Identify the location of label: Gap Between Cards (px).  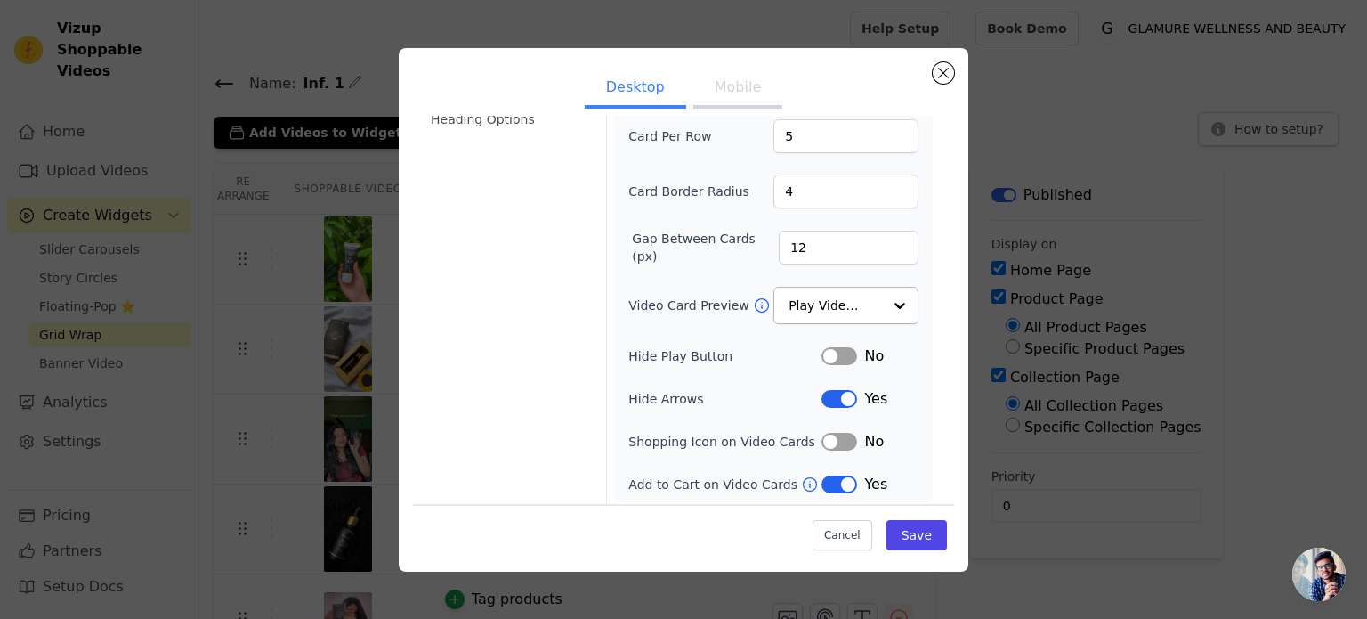
(705, 247).